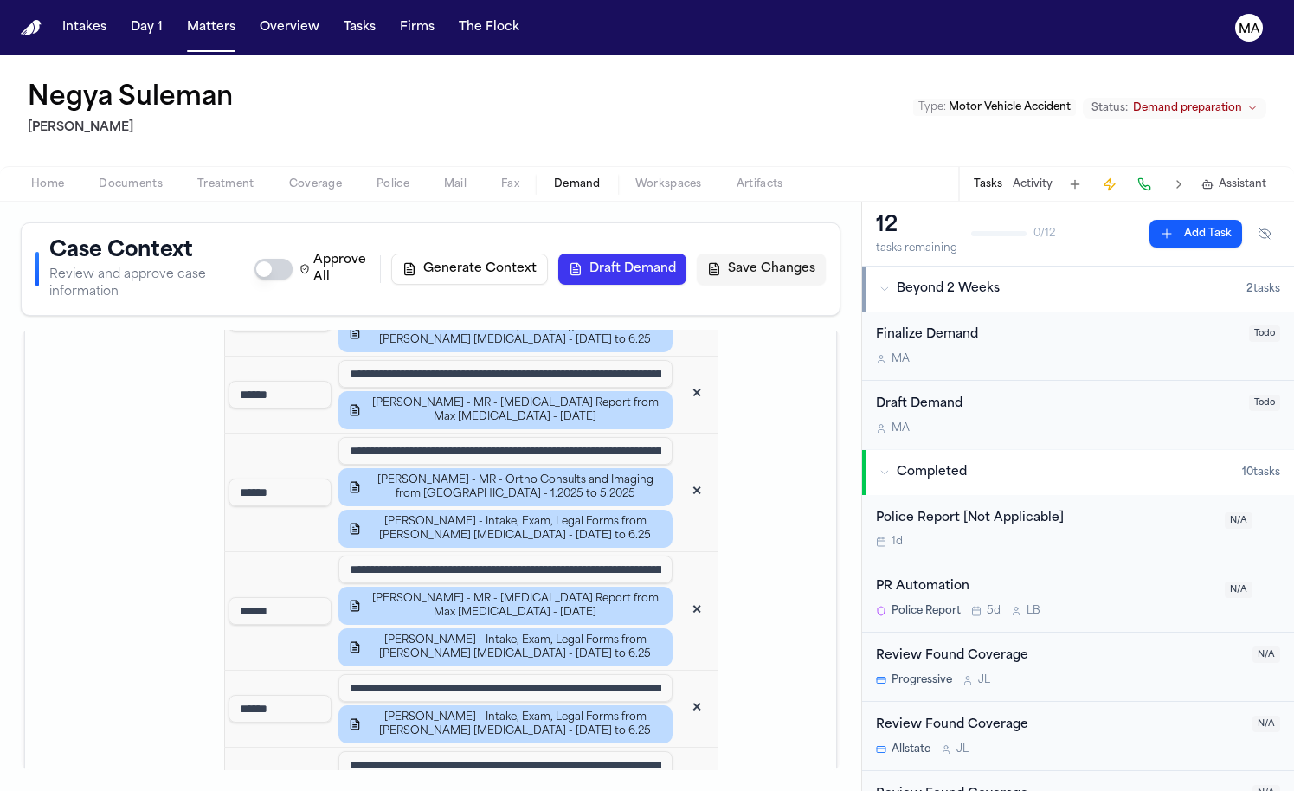 Image resolution: width=1294 pixels, height=791 pixels. Describe the element at coordinates (84, 28) in the screenshot. I see `a: Intakes` at that location.